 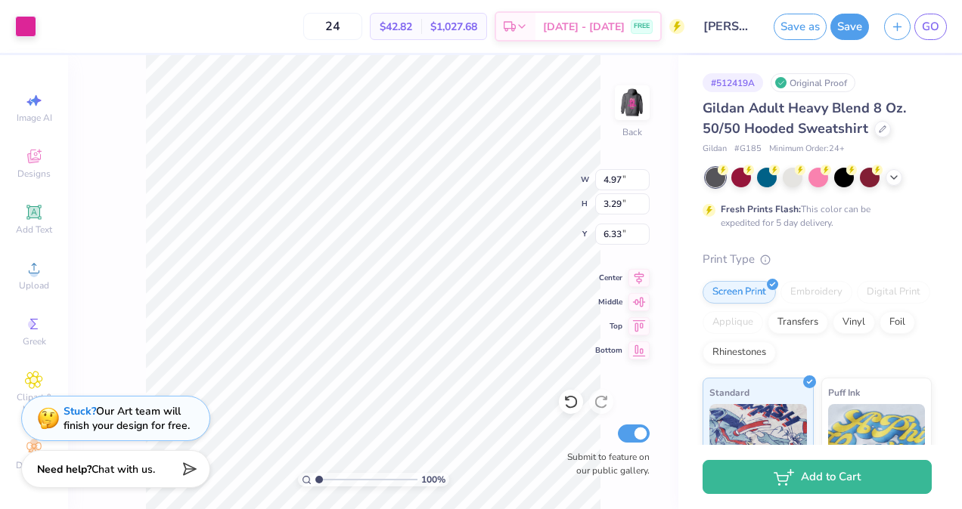 What do you see at coordinates (748, 149) in the screenshot?
I see `span: # G185` at bounding box center [748, 149].